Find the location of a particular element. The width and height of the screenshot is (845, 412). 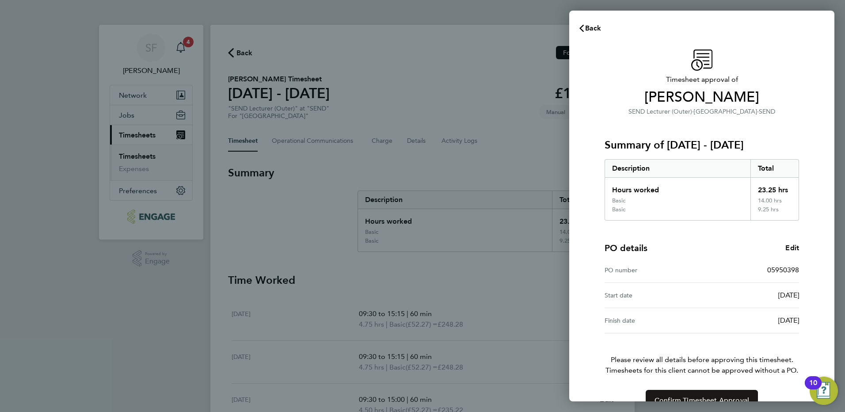

div: Total is located at coordinates (775, 168).